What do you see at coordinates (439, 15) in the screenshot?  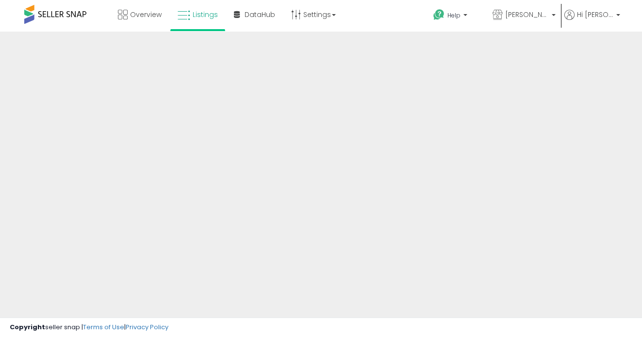 I see `i: Get Help` at bounding box center [439, 15].